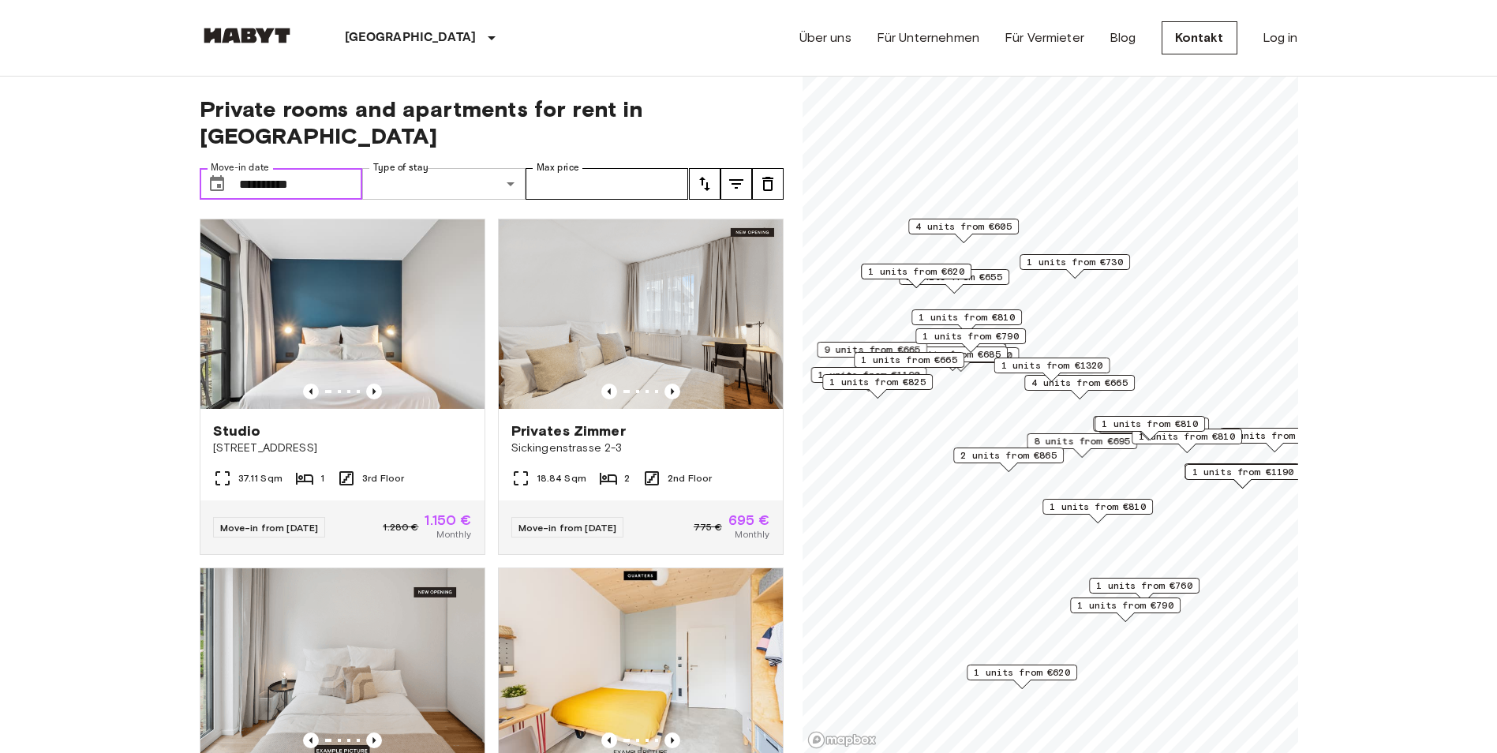 This screenshot has height=753, width=1497. I want to click on a: Über uns, so click(826, 38).